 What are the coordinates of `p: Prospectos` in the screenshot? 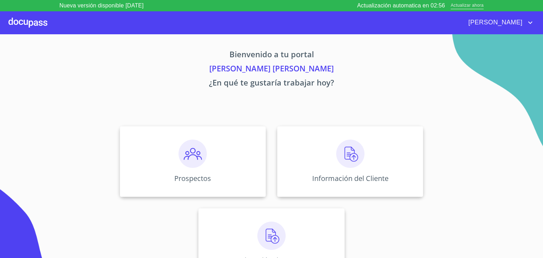 It's located at (193, 178).